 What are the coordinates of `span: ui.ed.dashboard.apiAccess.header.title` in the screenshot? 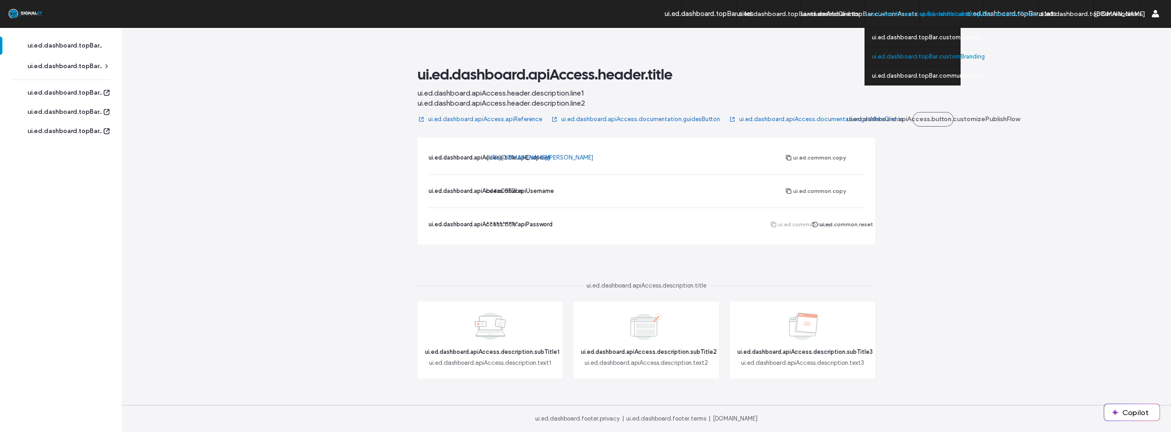 It's located at (545, 75).